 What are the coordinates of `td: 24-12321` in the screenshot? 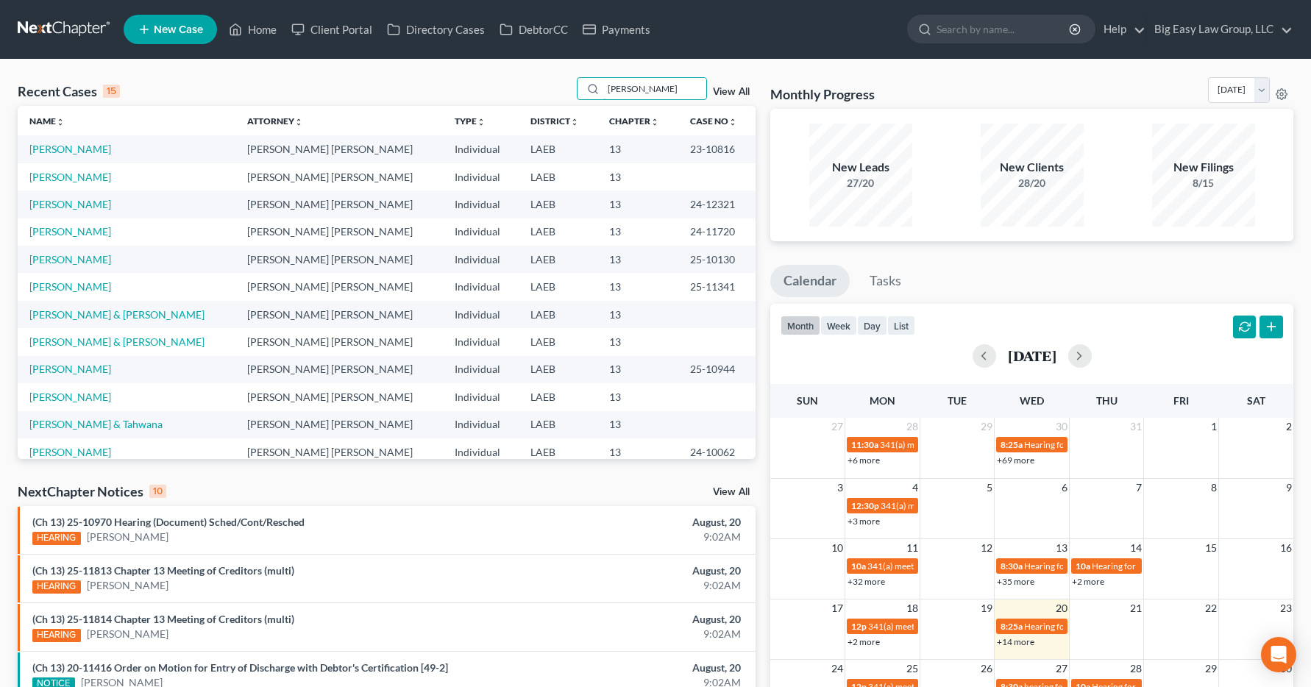 It's located at (716, 204).